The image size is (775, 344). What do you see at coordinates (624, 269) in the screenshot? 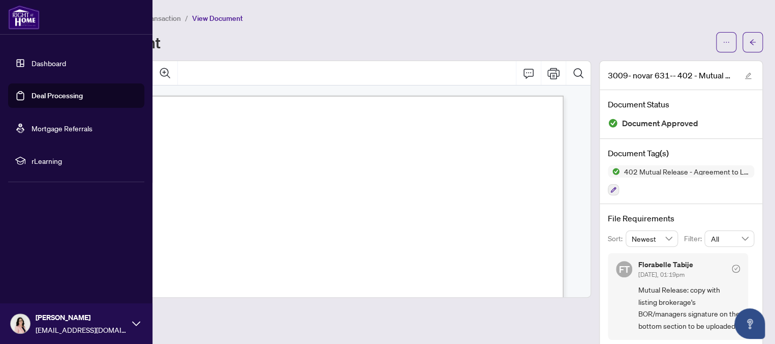
I see `span: FT` at bounding box center [624, 269].